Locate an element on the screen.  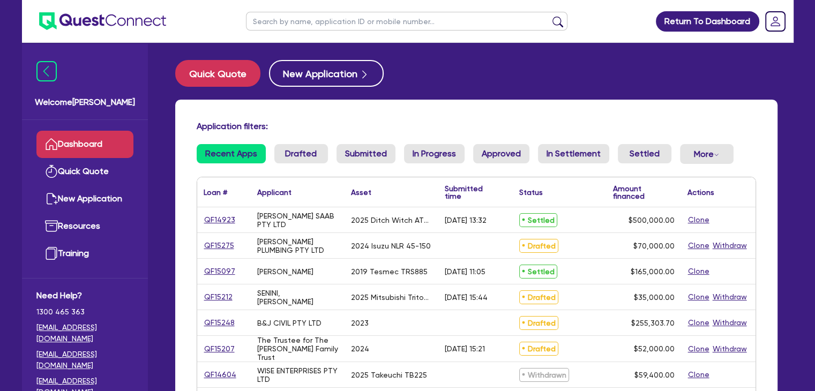
a: QF15275 is located at coordinates (219, 246).